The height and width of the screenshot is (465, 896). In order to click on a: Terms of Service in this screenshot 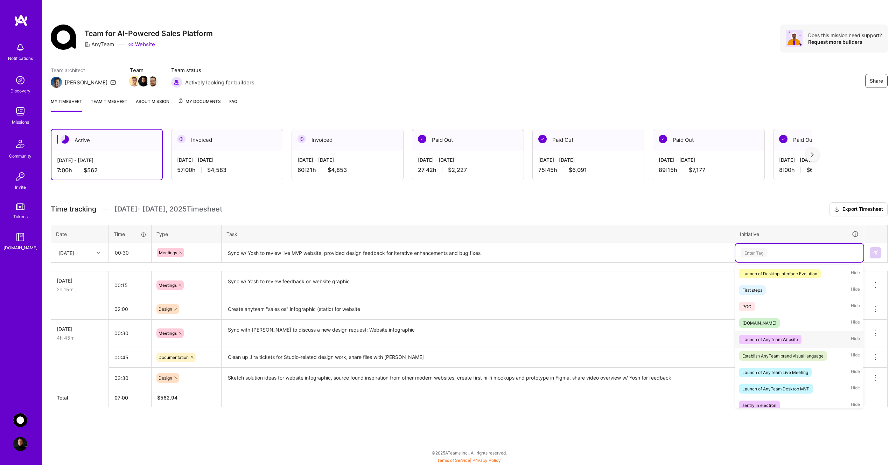, I will do `click(454, 460)`.